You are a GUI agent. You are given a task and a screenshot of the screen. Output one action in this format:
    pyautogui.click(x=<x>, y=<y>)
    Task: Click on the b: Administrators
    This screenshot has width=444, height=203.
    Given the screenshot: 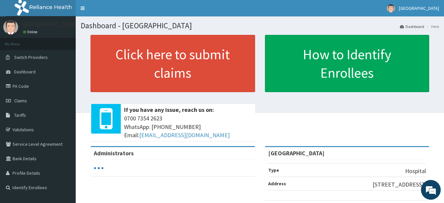 What is the action you would take?
    pyautogui.click(x=114, y=153)
    